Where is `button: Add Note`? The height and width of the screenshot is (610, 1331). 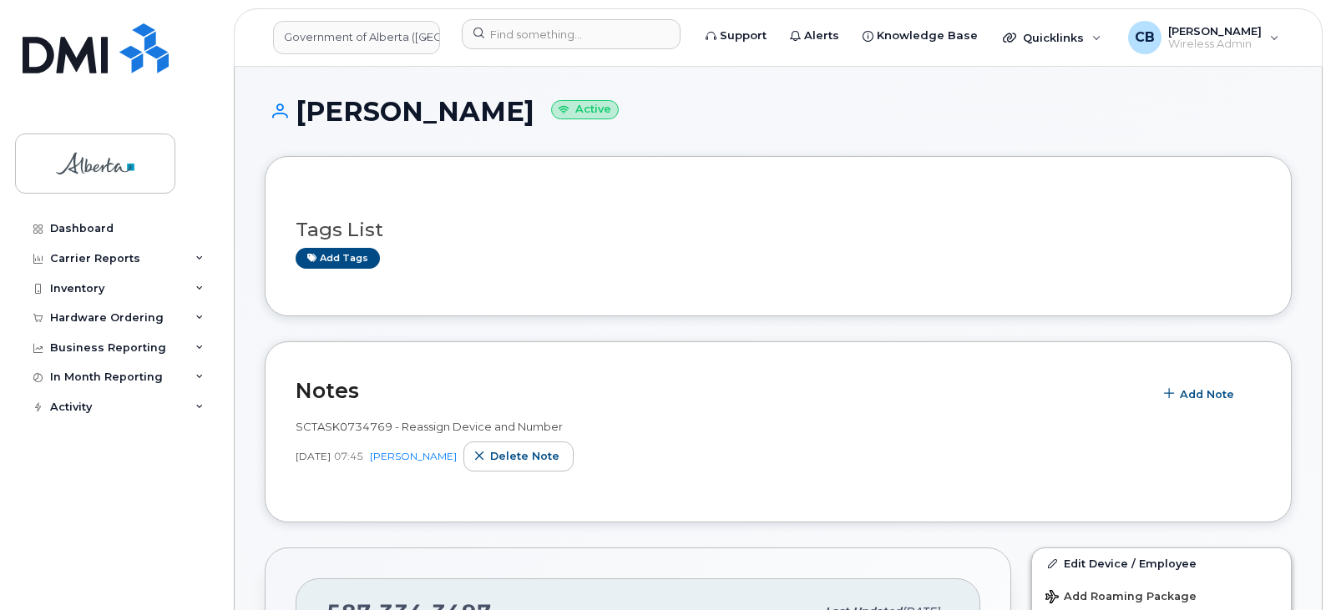 button: Add Note is located at coordinates (1201, 394).